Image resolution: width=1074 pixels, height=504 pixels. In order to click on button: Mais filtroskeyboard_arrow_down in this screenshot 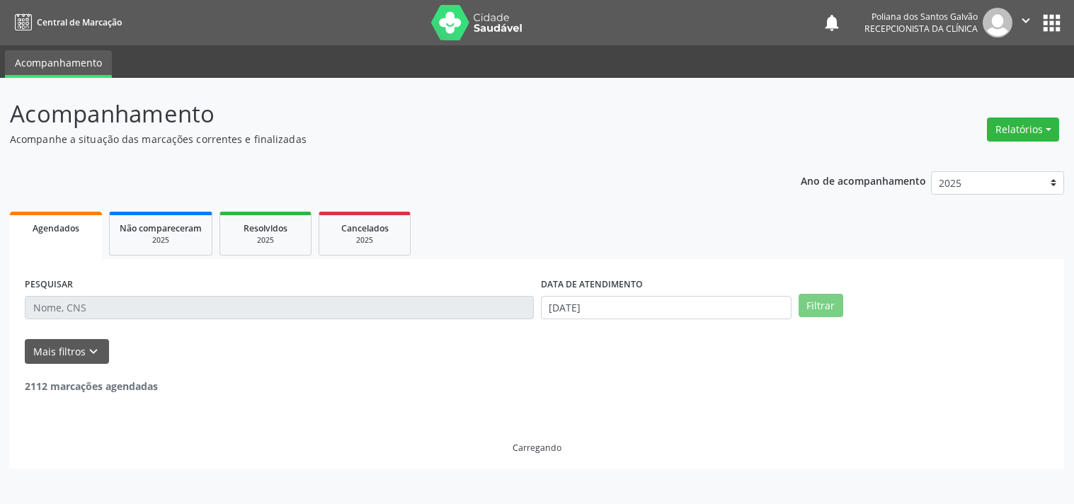, I will do `click(67, 351)`.